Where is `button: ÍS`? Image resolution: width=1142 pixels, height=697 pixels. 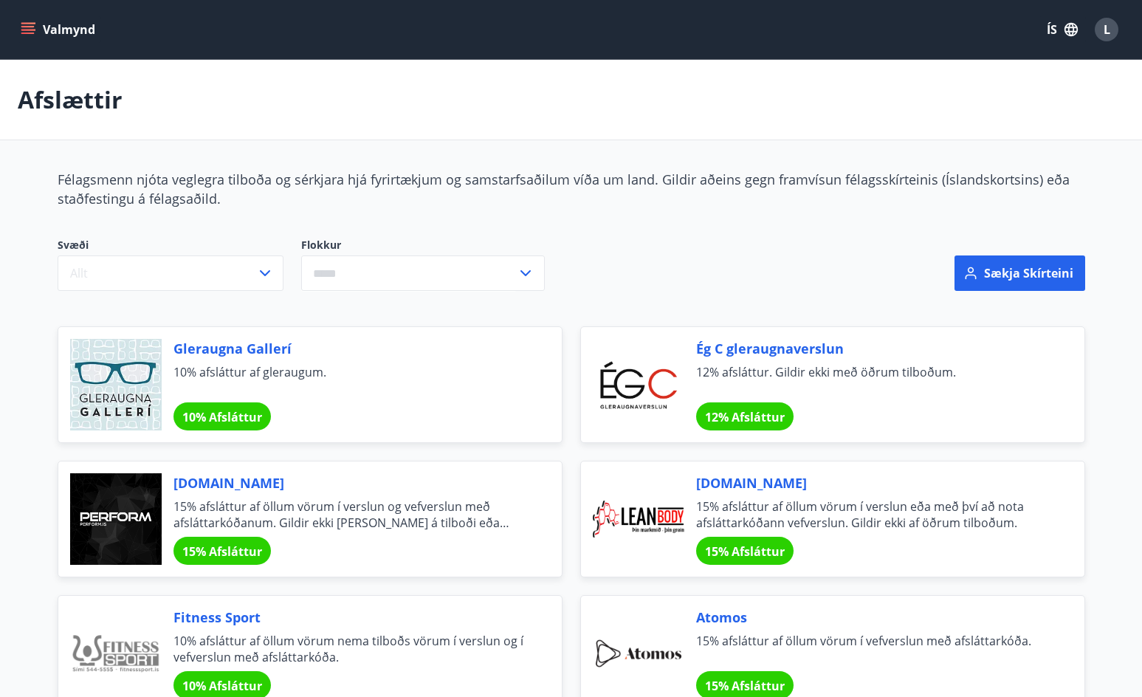
button: ÍS is located at coordinates (1062, 30).